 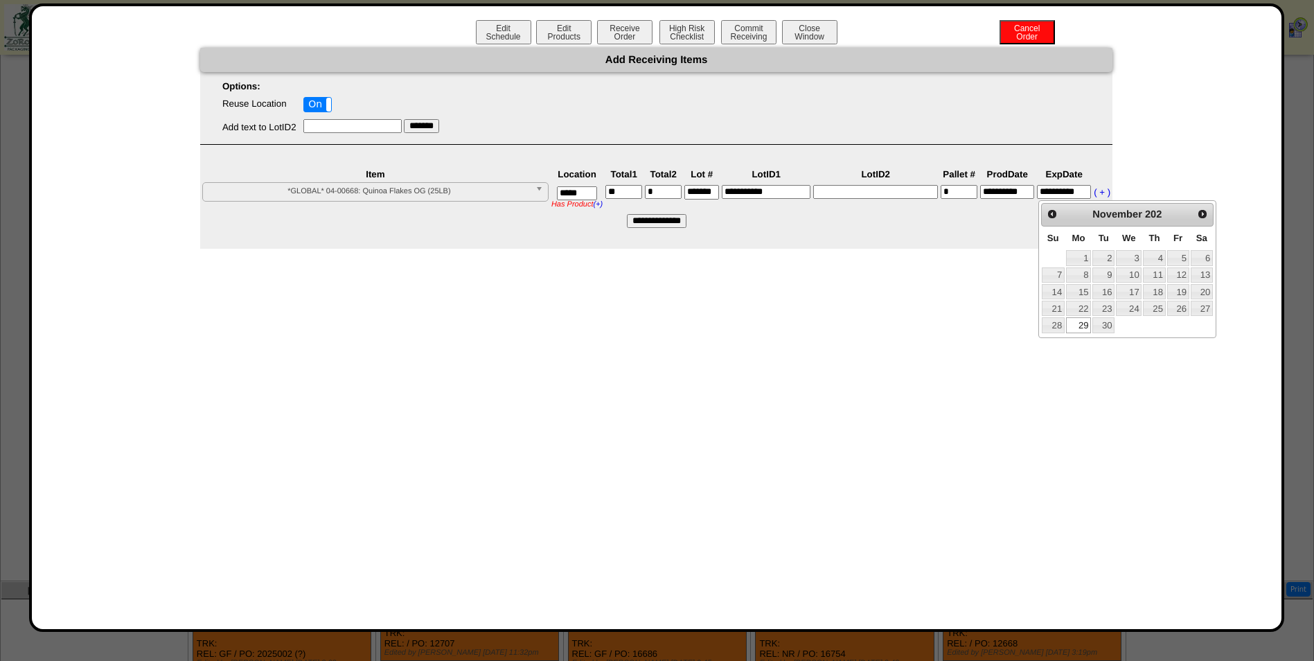 What do you see at coordinates (1153, 215) in the screenshot?
I see `span: 202` at bounding box center [1153, 215].